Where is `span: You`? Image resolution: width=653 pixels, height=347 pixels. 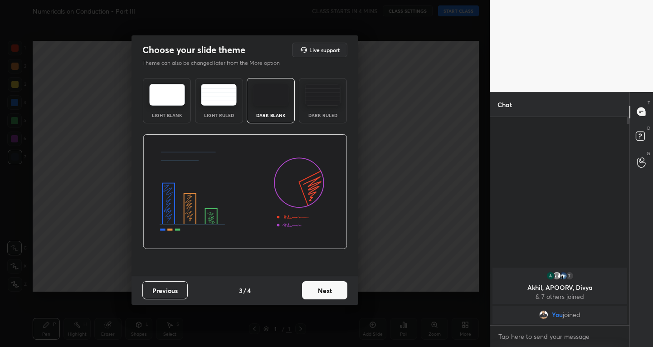 span: You is located at coordinates (557, 315).